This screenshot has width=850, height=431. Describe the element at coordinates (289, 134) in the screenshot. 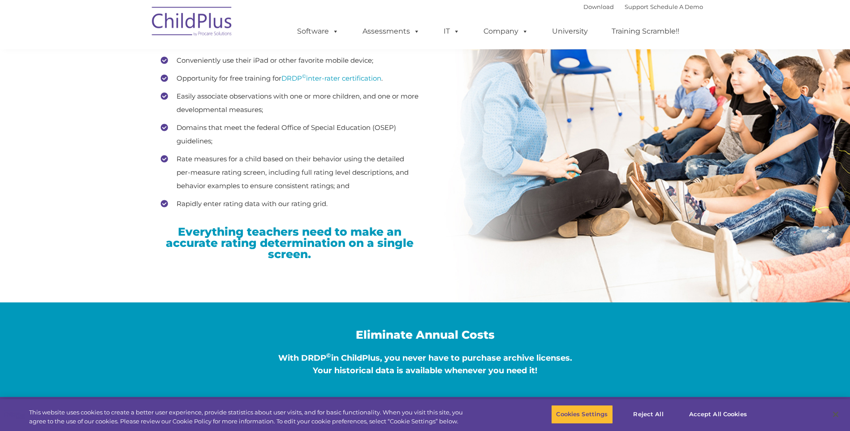

I see `li: Domains that meet the federal Office of Special Education (OSEP) guidelines;` at that location.